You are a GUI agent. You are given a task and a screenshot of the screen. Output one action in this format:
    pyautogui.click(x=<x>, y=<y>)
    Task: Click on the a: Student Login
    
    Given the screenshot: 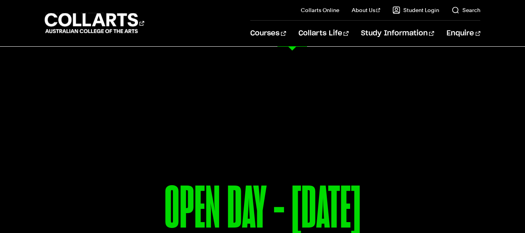 What is the action you would take?
    pyautogui.click(x=416, y=10)
    